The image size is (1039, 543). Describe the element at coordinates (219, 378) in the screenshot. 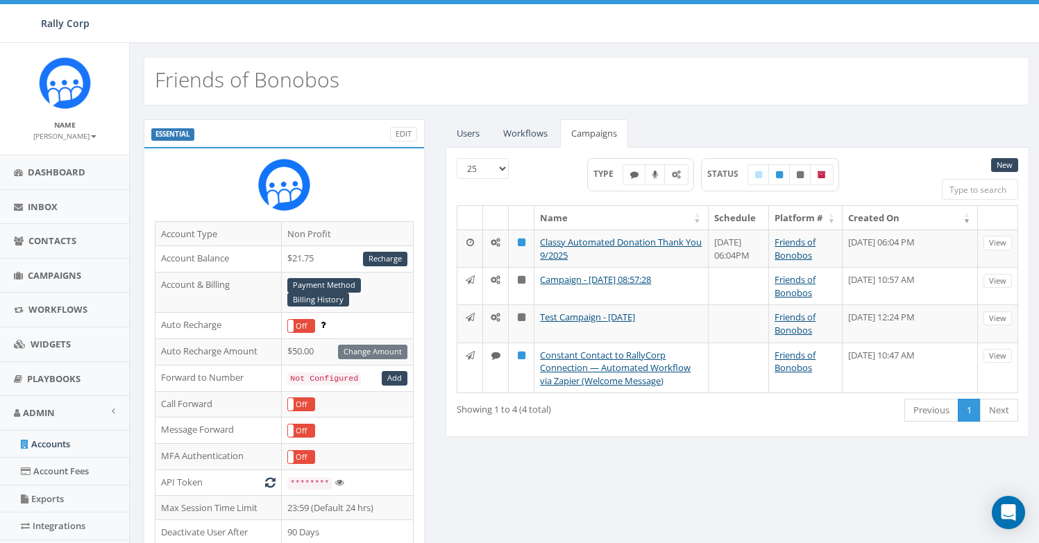

I see `td: Forward to Number` at that location.